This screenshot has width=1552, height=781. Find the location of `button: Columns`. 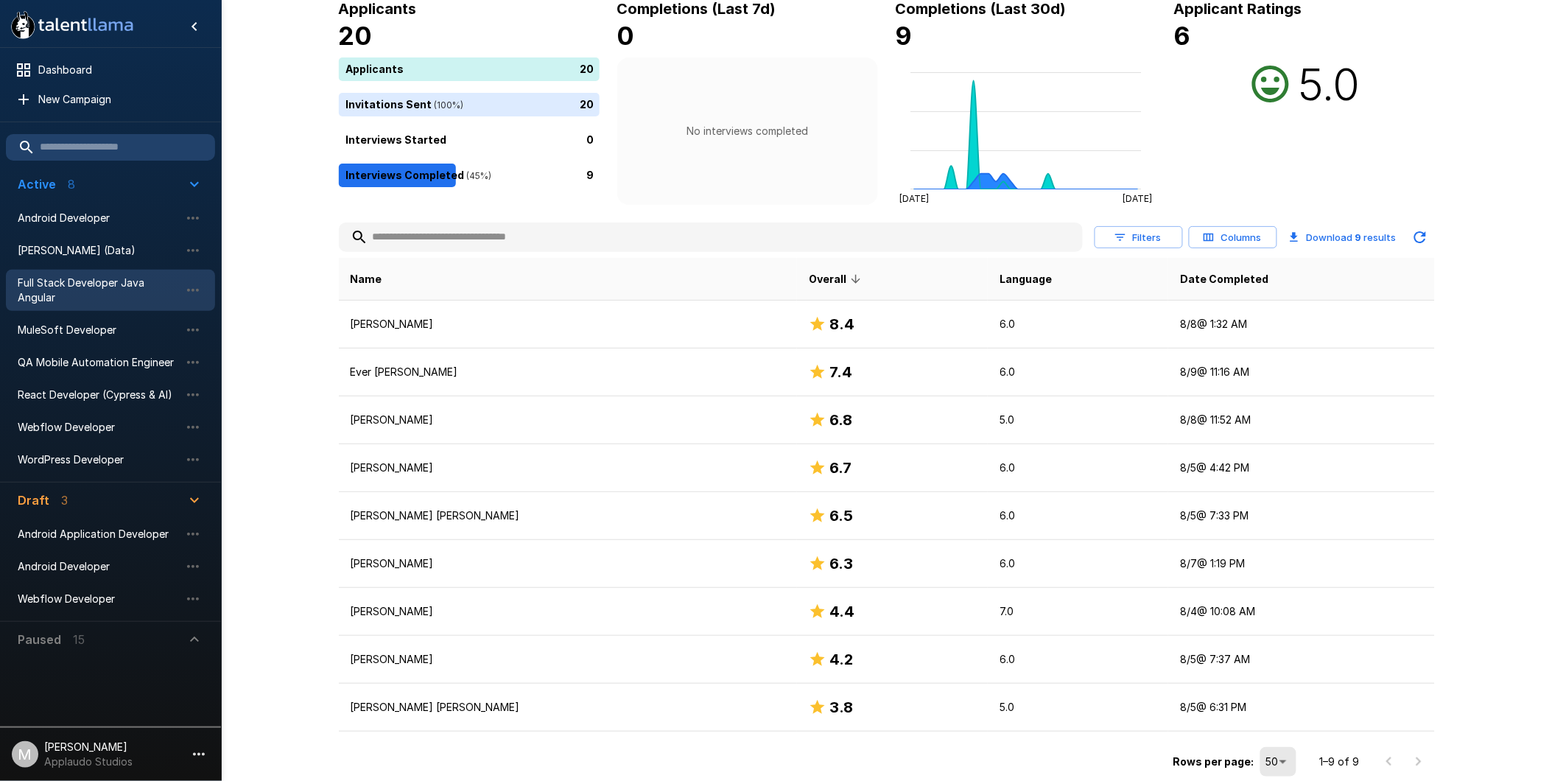

button: Columns is located at coordinates (1233, 237).